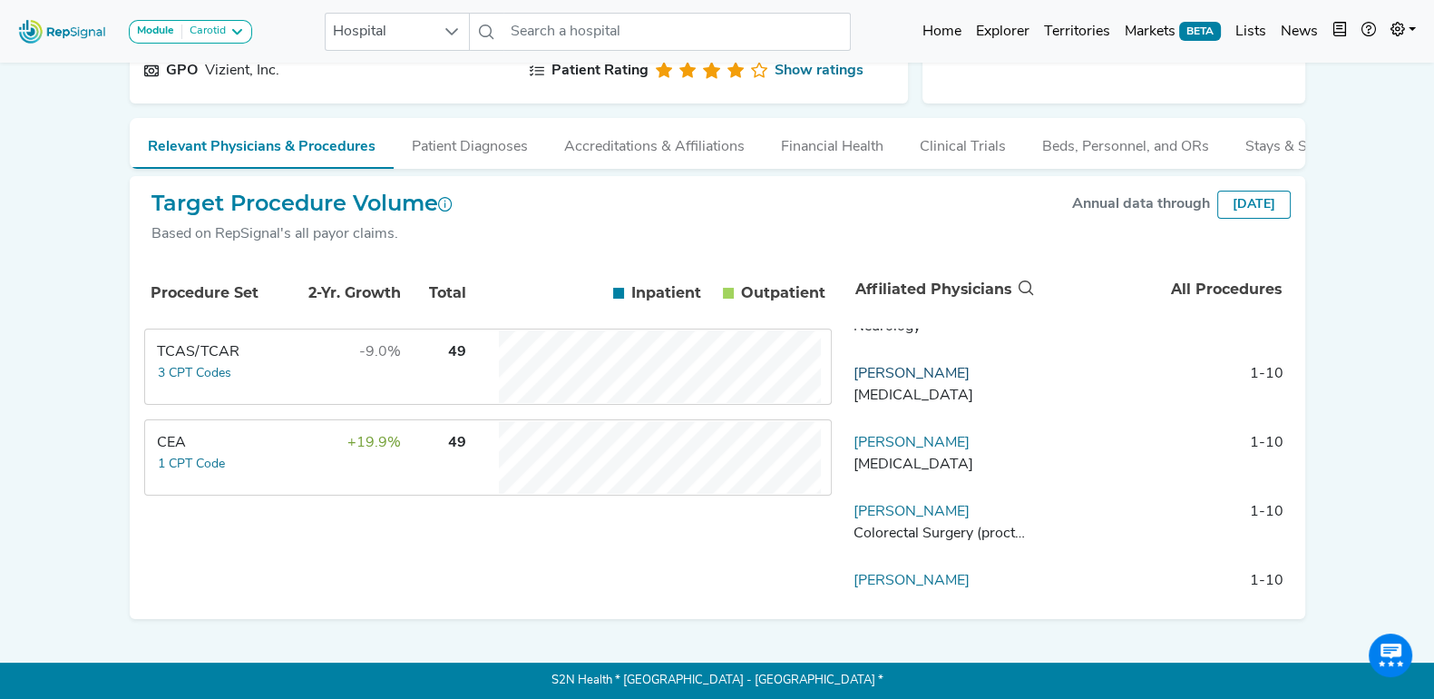 This screenshot has height=699, width=1434. What do you see at coordinates (1002, 32) in the screenshot?
I see `a: Explorer` at bounding box center [1002, 32].